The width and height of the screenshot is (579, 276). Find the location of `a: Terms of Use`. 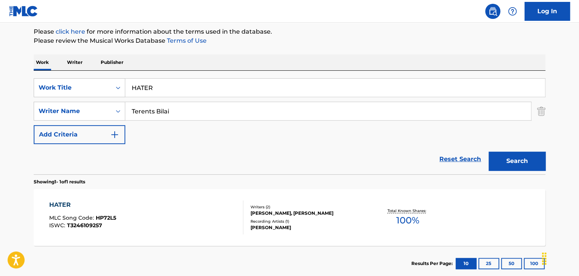

a: Terms of Use is located at coordinates (186, 41).